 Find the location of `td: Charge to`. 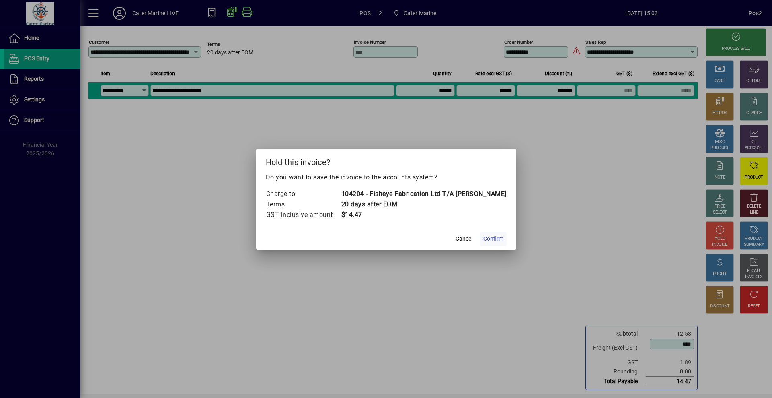

td: Charge to is located at coordinates (303, 194).